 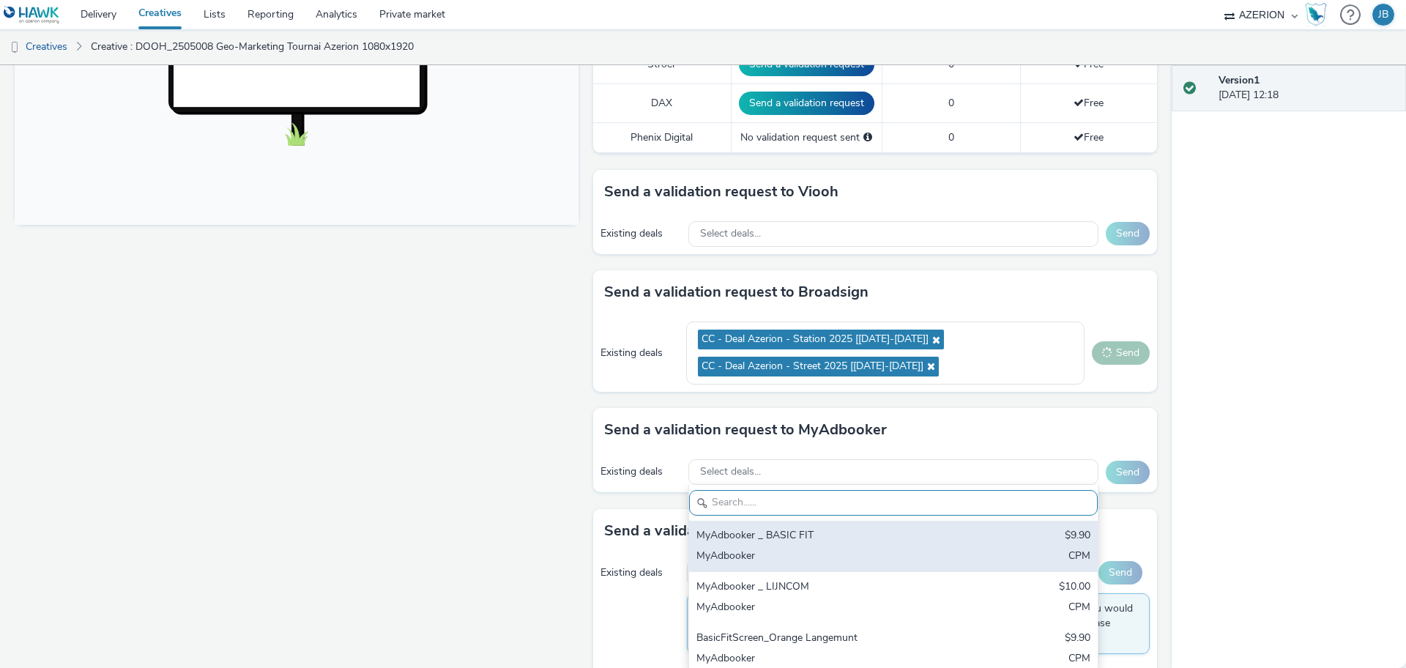 I want to click on input: Search......, so click(x=893, y=502).